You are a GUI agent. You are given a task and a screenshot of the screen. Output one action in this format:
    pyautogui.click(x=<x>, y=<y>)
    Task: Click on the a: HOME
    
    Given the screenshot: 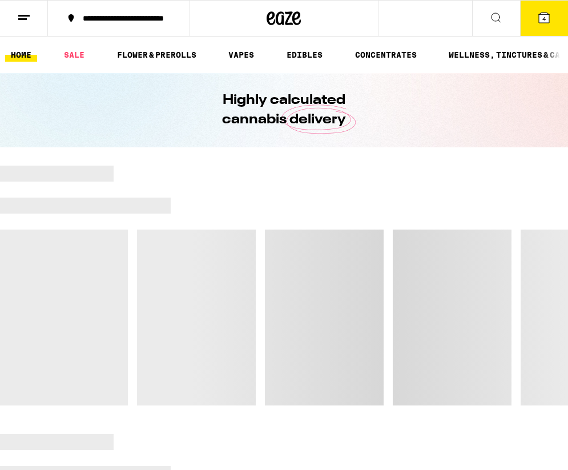 What is the action you would take?
    pyautogui.click(x=21, y=55)
    